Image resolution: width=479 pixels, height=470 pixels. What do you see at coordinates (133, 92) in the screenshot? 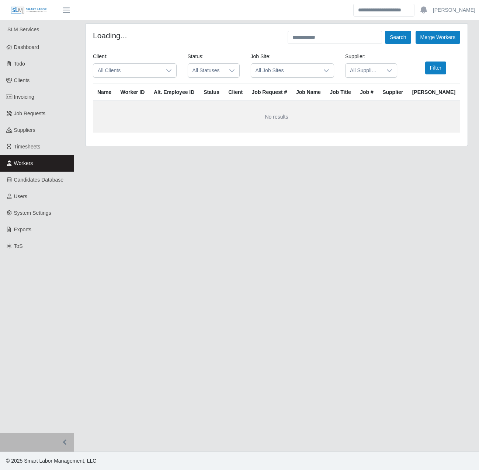
I see `th: Worker ID` at bounding box center [133, 92].